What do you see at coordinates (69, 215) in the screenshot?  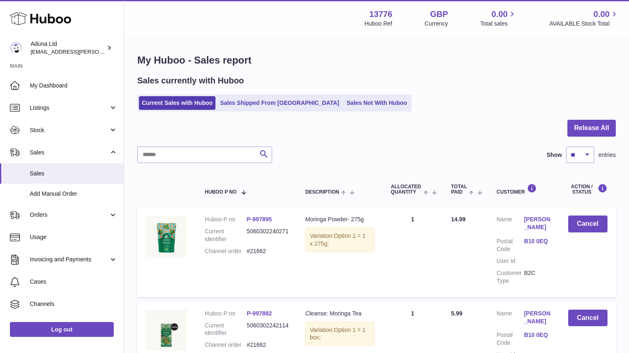 I see `span: Orders` at bounding box center [69, 215].